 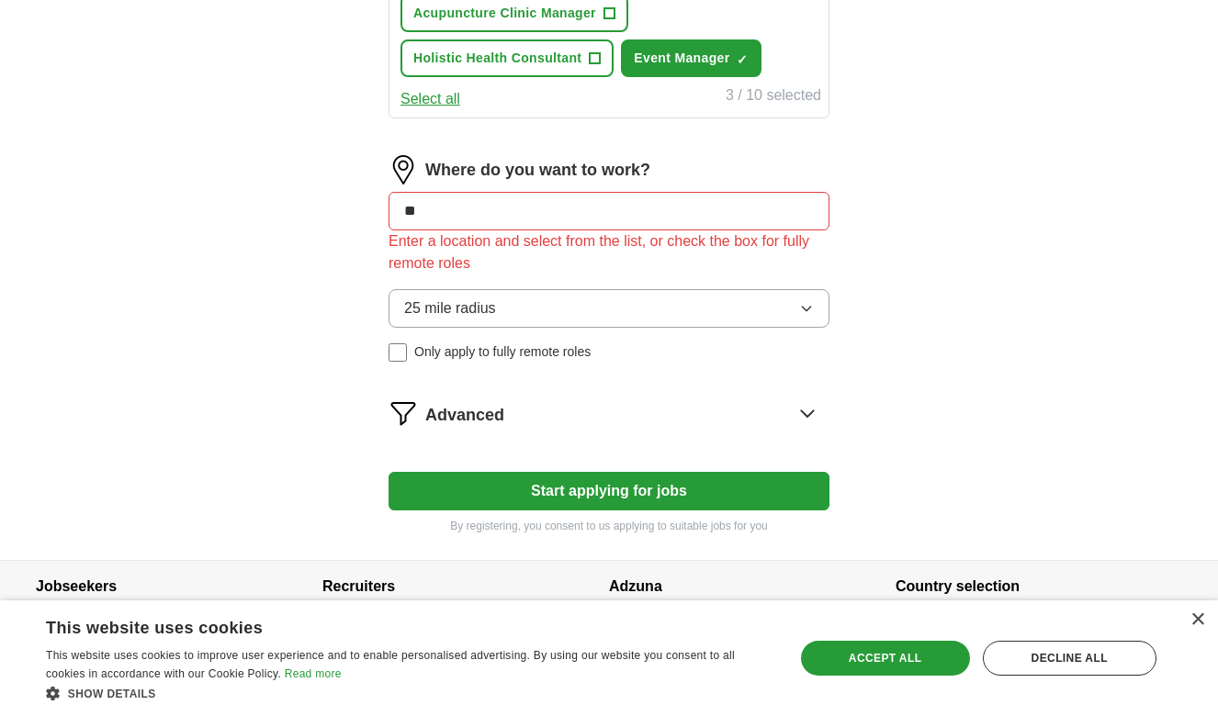 What do you see at coordinates (609, 491) in the screenshot?
I see `button: Start applying for jobs` at bounding box center [609, 491].